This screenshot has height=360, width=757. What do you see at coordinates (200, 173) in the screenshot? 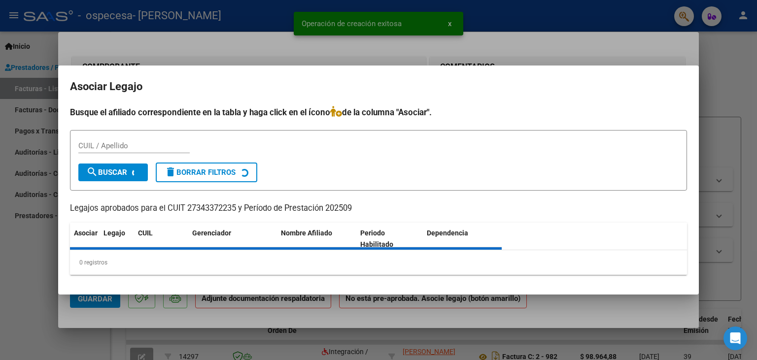
I see `span: Borrar Filtros` at bounding box center [200, 173].